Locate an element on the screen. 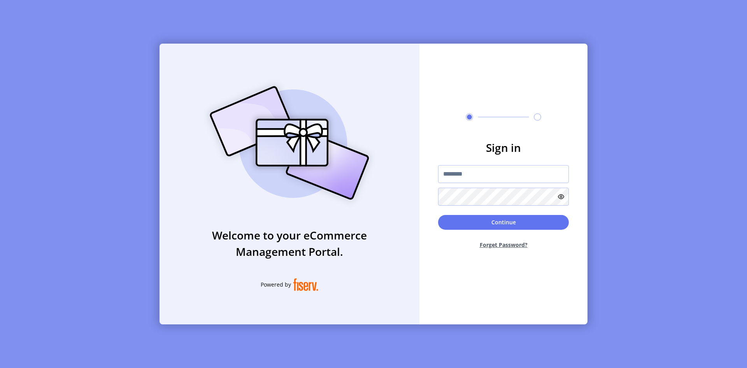 The image size is (747, 368). button: Continue is located at coordinates (503, 222).